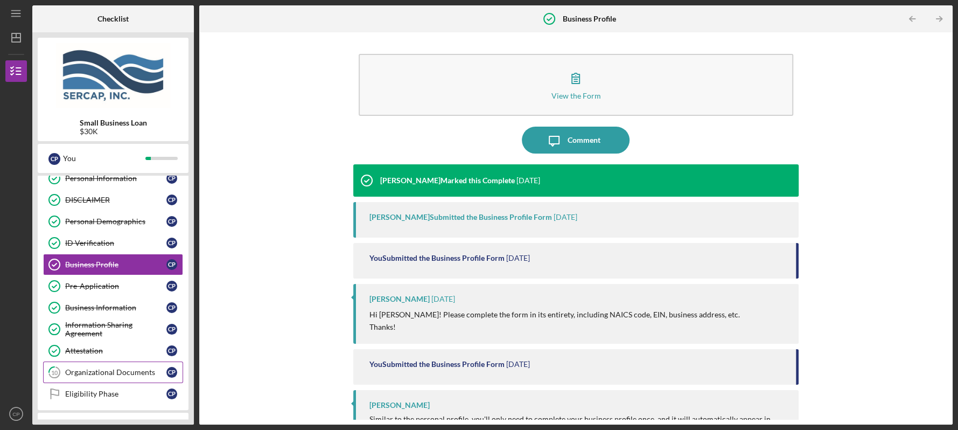 The image size is (958, 430). I want to click on div: Comment, so click(584, 140).